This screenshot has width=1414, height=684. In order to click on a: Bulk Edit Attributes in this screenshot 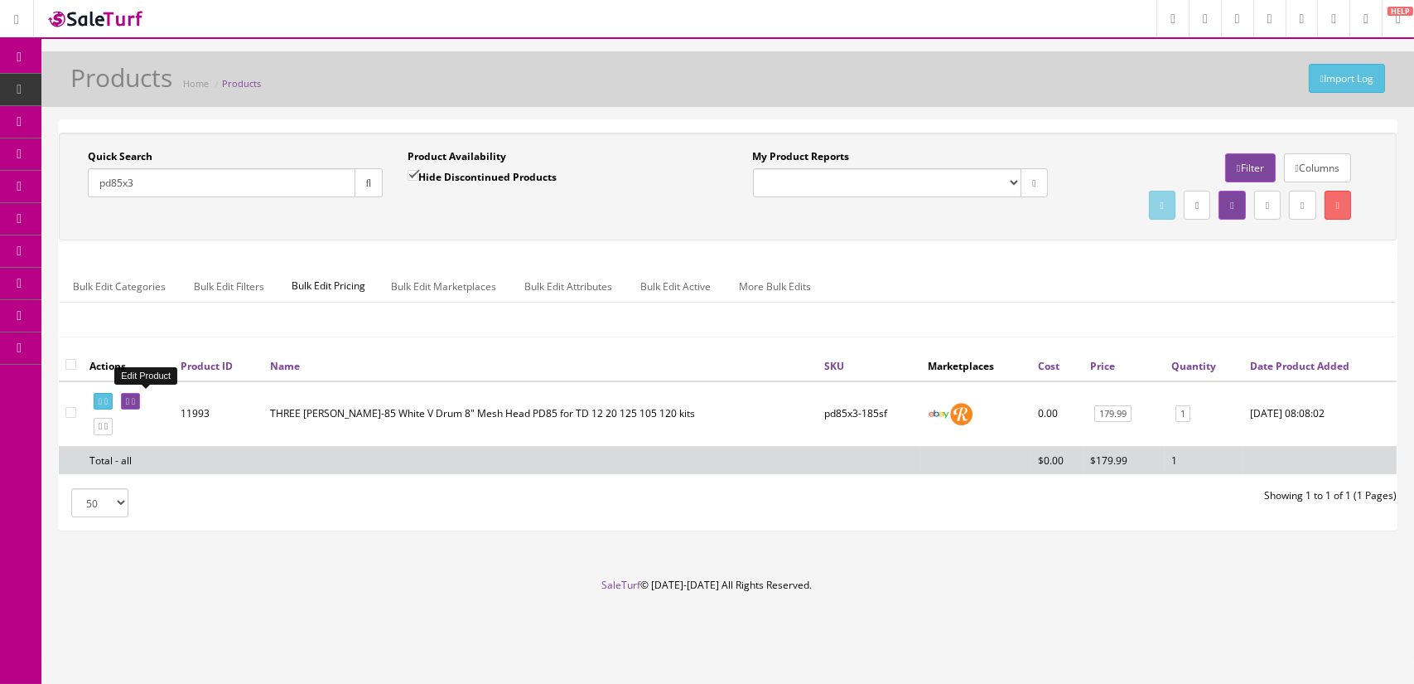, I will do `click(568, 286)`.